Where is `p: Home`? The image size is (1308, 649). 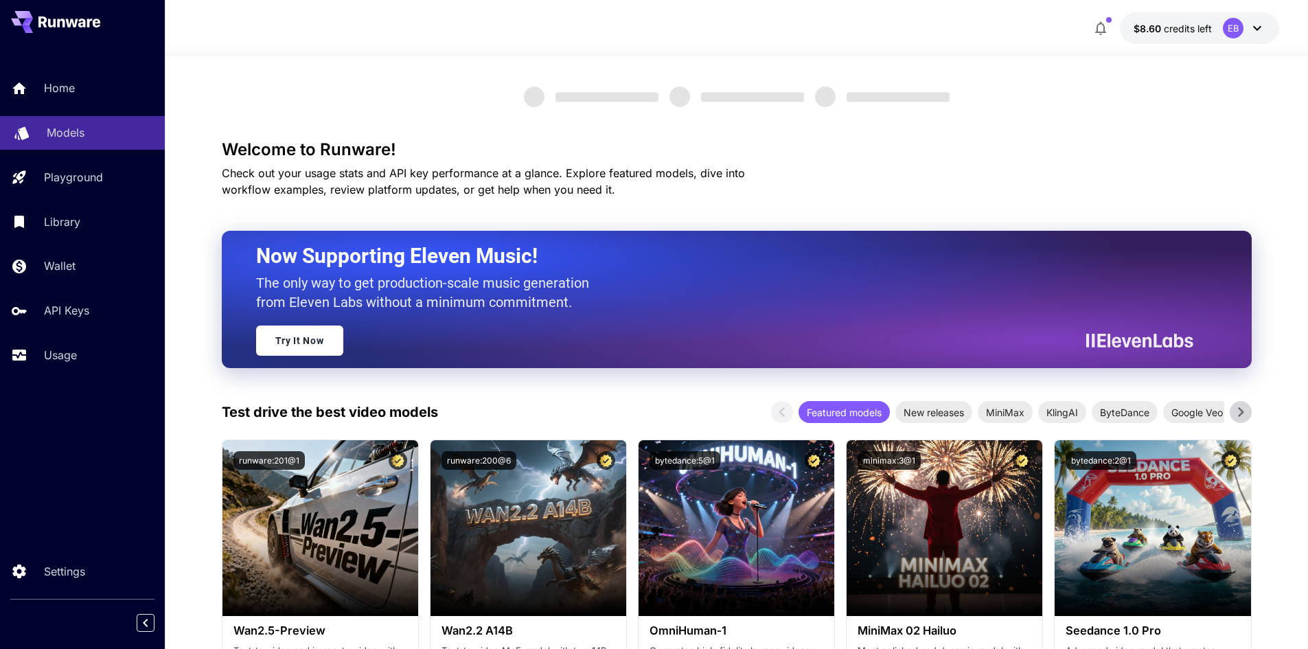 p: Home is located at coordinates (59, 88).